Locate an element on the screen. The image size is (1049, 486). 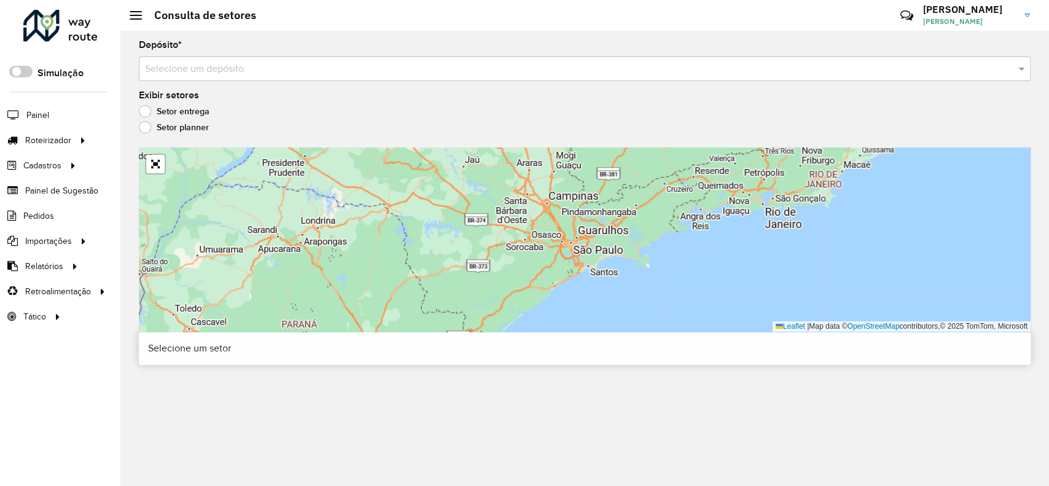
a: Contato Rápido is located at coordinates (906, 15).